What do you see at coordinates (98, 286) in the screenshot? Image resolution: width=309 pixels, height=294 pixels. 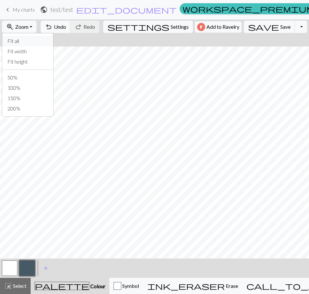 I see `span: Colour` at bounding box center [98, 286].